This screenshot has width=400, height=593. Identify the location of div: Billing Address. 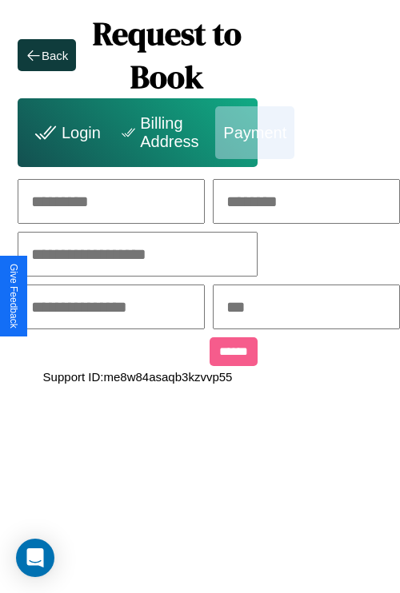
(161, 133).